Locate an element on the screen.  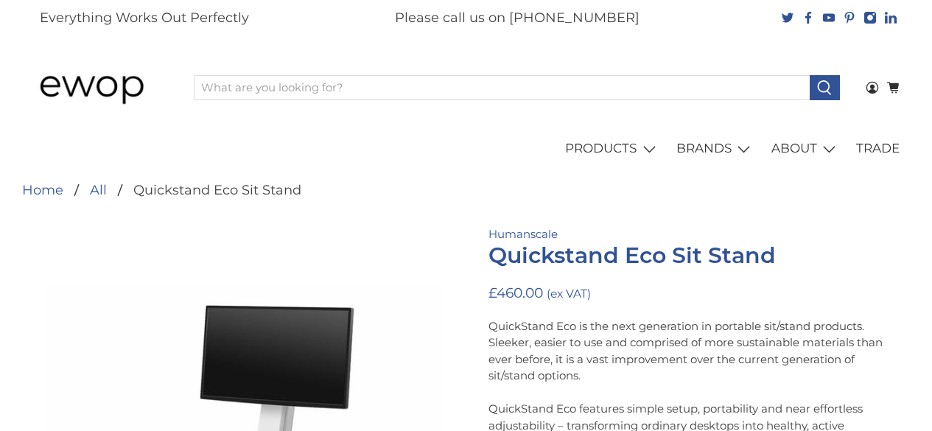
a: All is located at coordinates (98, 190).